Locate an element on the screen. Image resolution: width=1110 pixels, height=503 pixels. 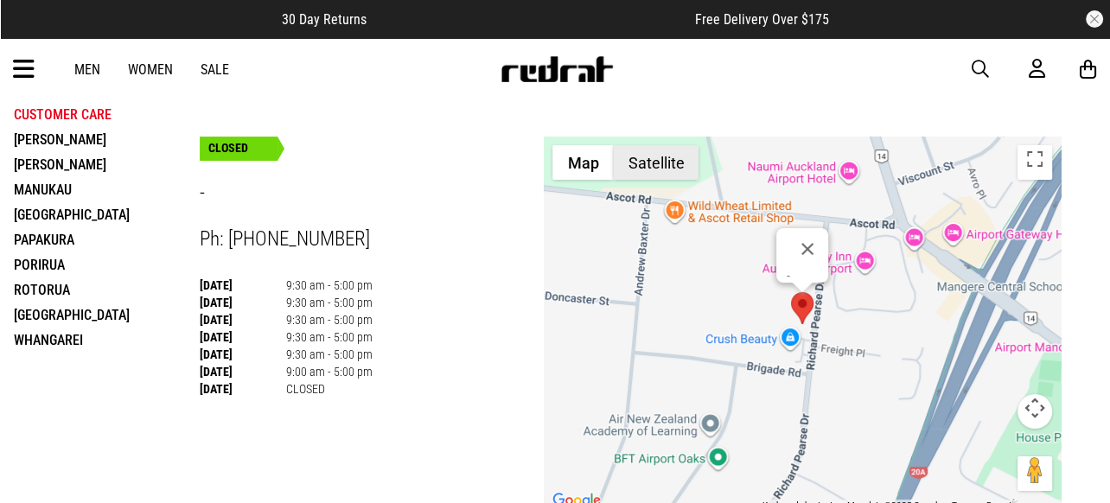
div: CLOSED is located at coordinates (239, 149).